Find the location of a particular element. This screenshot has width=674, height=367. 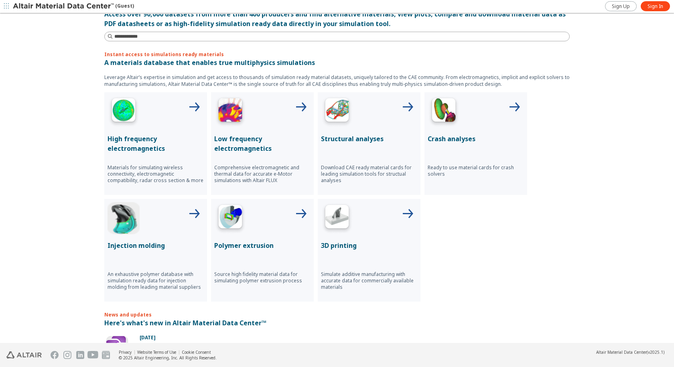

p: News and updates is located at coordinates (337, 315).